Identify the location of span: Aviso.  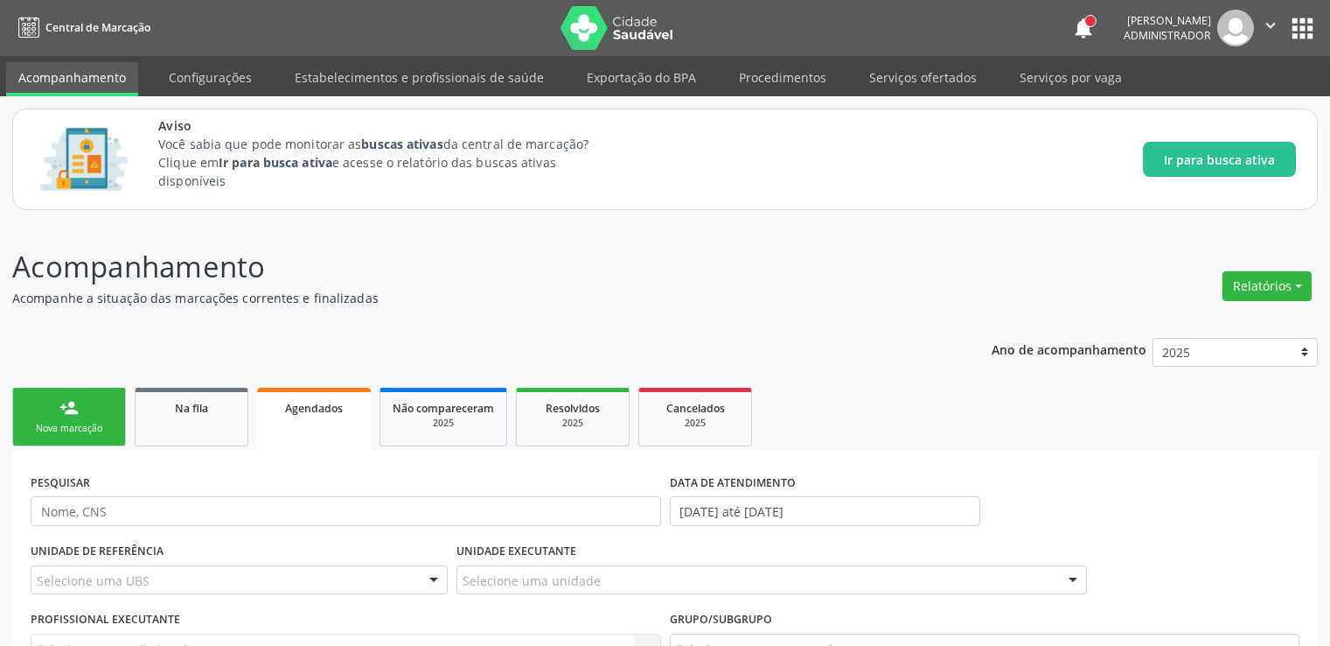
(389, 125).